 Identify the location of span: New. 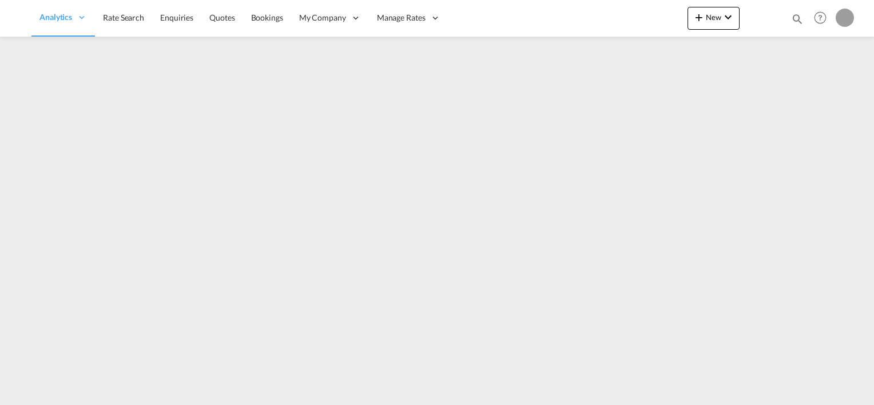
(713, 17).